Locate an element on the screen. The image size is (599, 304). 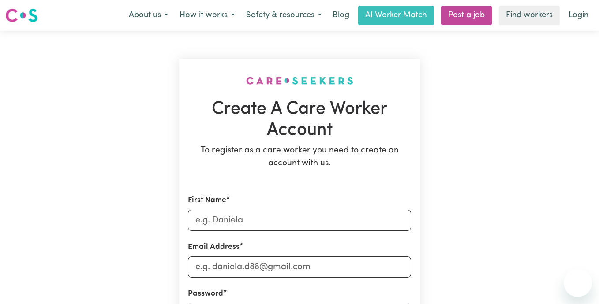
button: Safety & resources is located at coordinates (284, 15).